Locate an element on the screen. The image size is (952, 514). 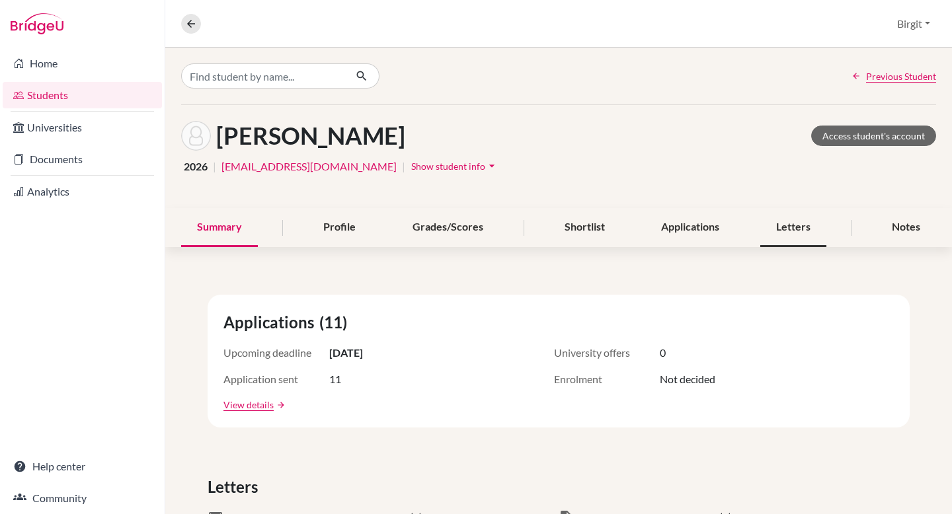
a: arrow_forward is located at coordinates (280, 405).